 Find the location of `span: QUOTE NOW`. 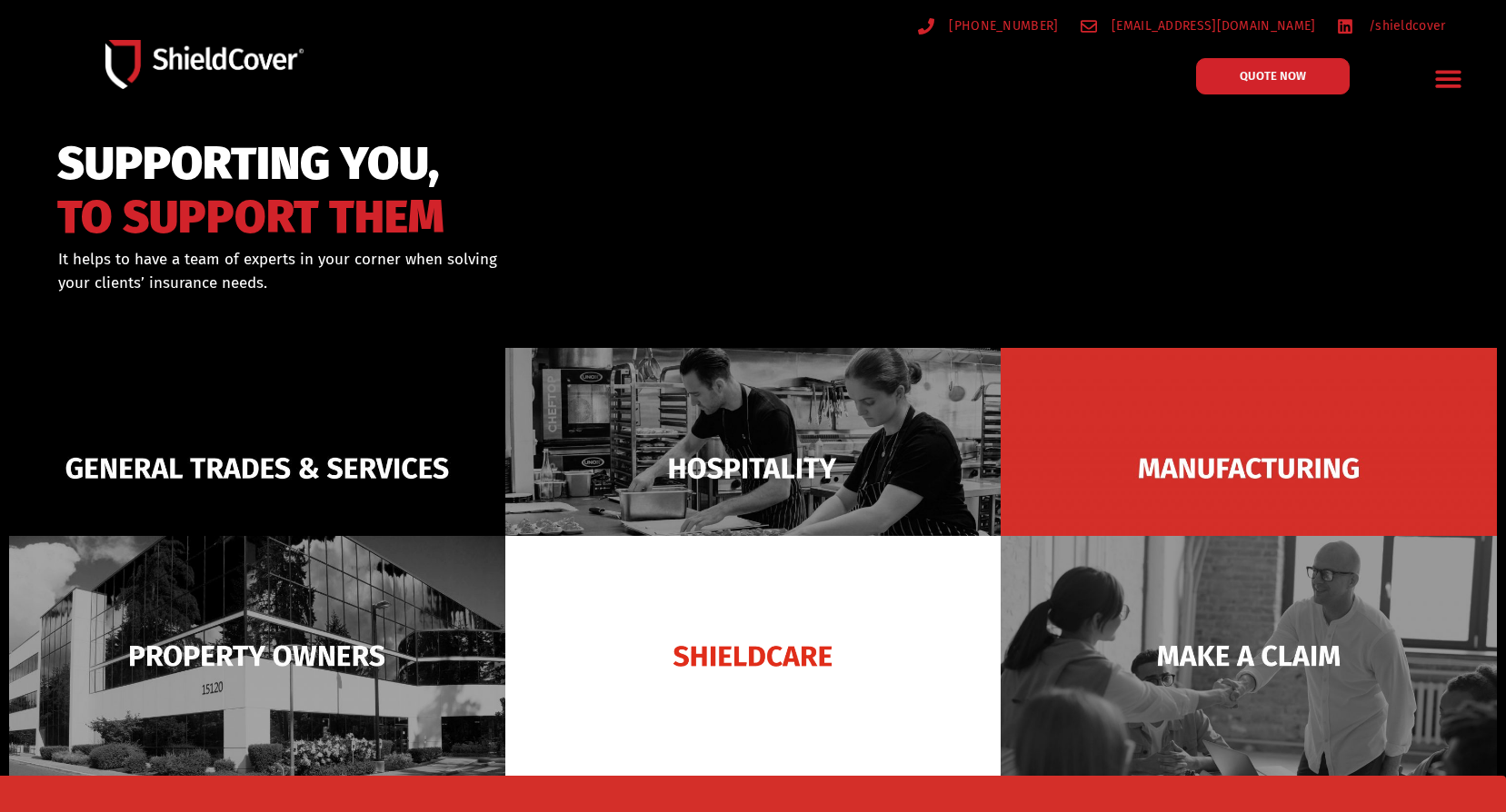

span: QUOTE NOW is located at coordinates (1273, 76).